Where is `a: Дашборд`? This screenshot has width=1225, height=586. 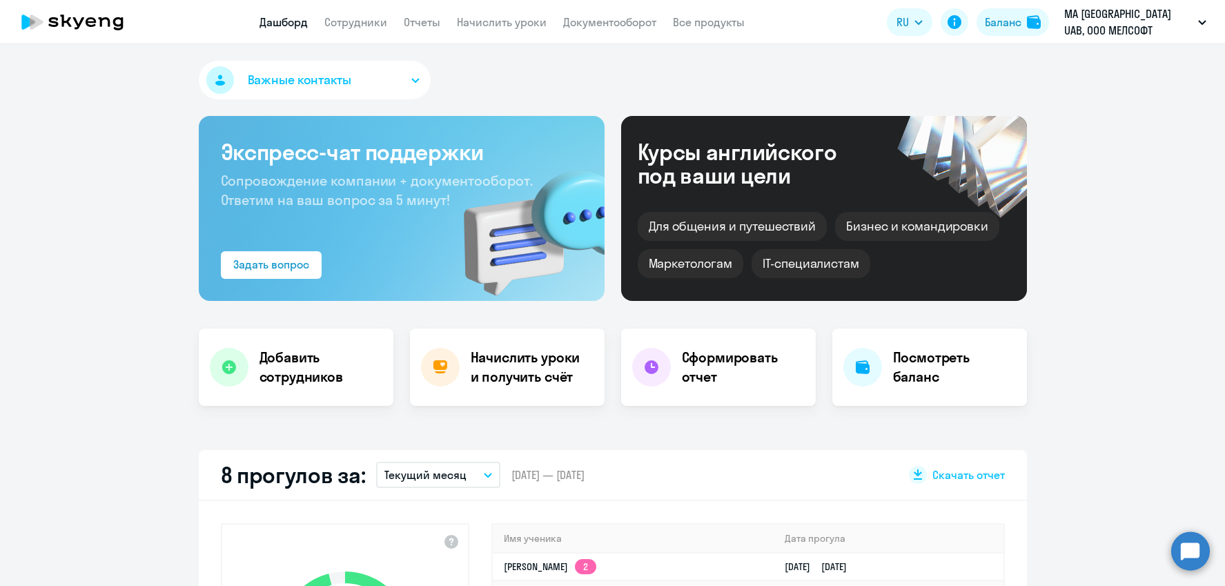 a: Дашборд is located at coordinates (284, 22).